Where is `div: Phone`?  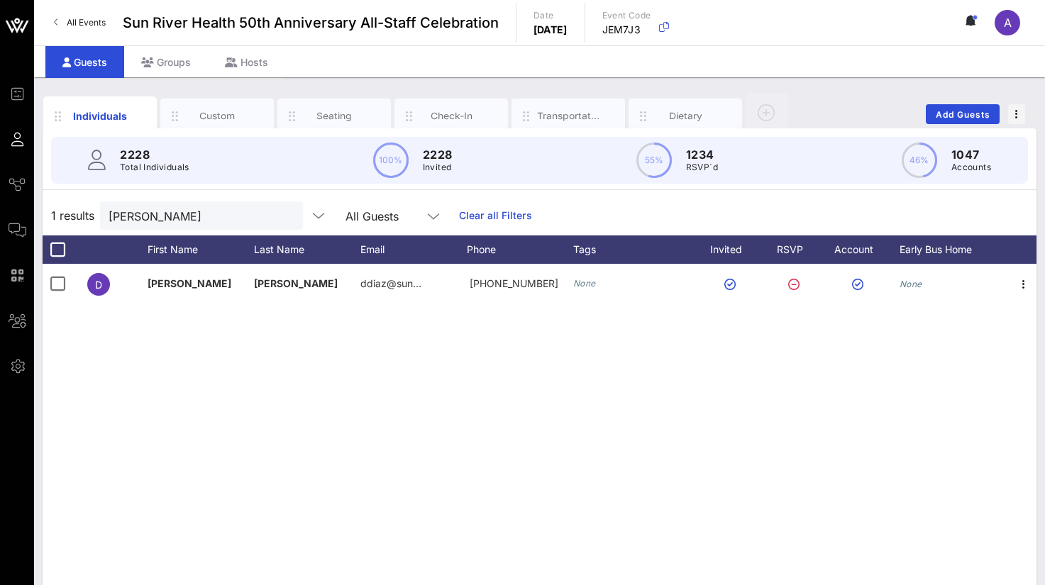 div: Phone is located at coordinates (520, 250).